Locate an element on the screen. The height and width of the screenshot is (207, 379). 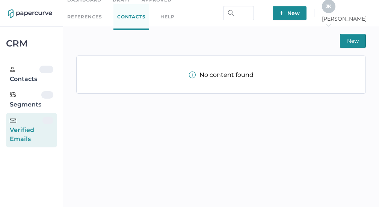
div: Verified Emails is located at coordinates (26, 130).